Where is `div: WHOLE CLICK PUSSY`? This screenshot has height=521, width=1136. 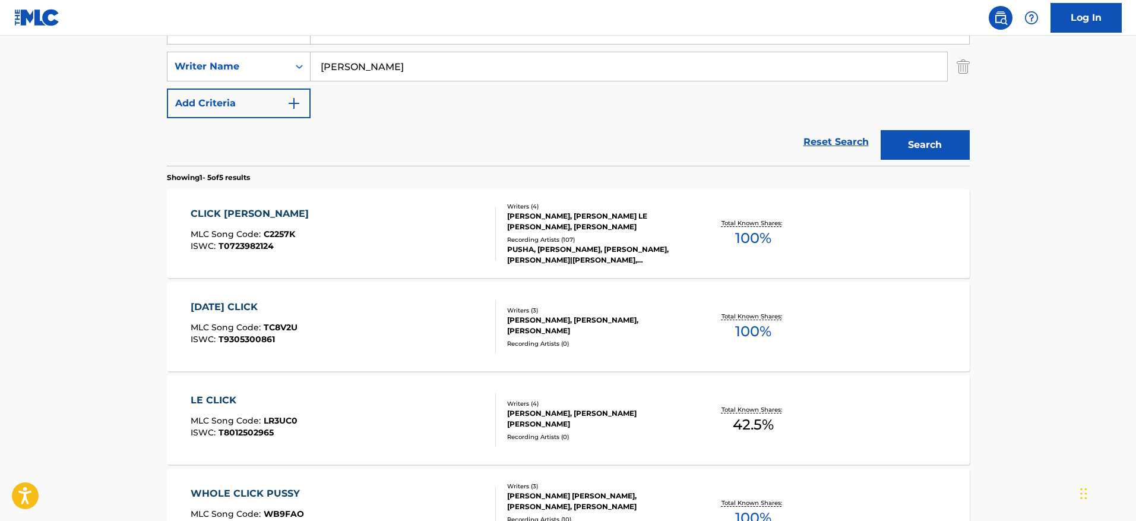
div: WHOLE CLICK PUSSY is located at coordinates (248, 494).